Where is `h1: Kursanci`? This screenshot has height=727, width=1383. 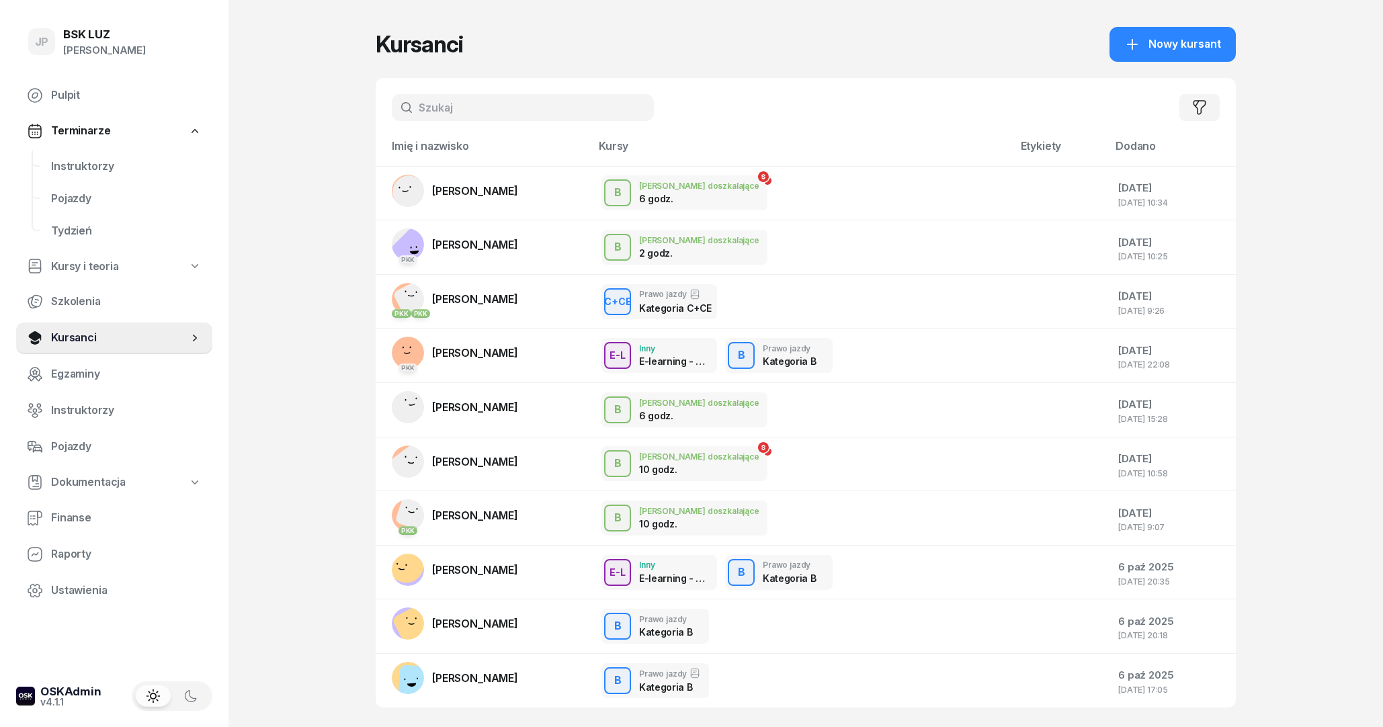
h1: Kursanci is located at coordinates (419, 44).